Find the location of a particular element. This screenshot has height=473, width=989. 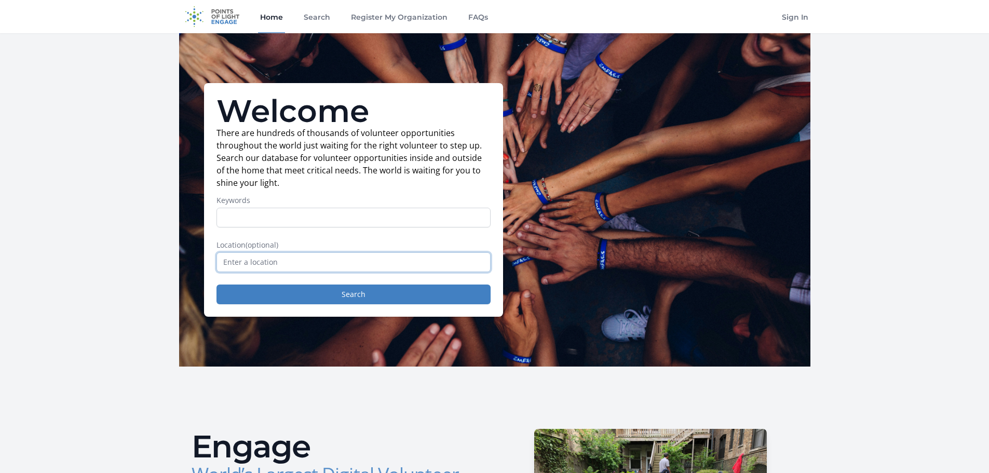

label: Location is located at coordinates (353, 245).